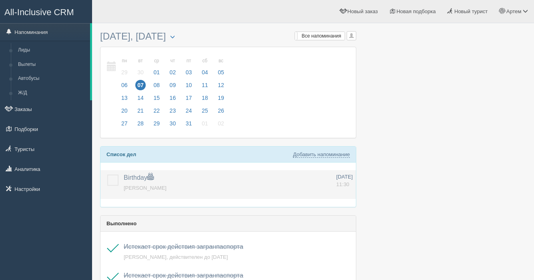 This screenshot has height=280, width=534. What do you see at coordinates (189, 72) in the screenshot?
I see `span: 03` at bounding box center [189, 72].